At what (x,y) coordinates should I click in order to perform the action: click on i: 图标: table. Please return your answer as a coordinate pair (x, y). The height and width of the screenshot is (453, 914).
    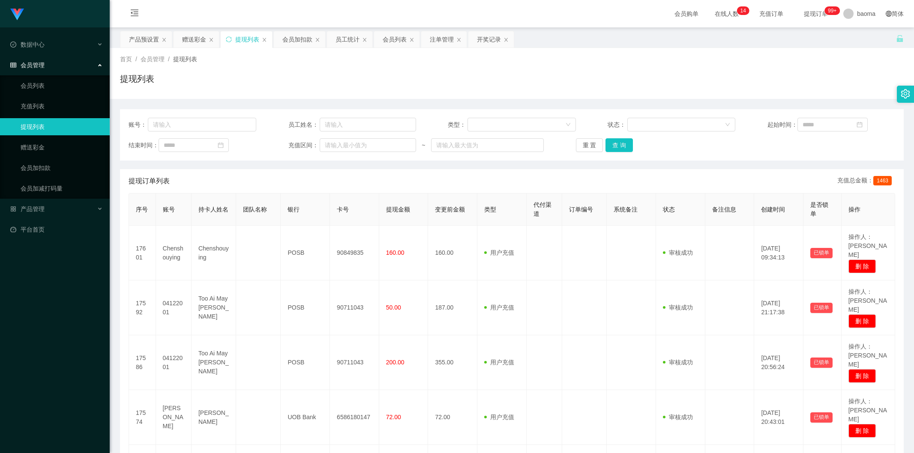
    Looking at the image, I should click on (13, 65).